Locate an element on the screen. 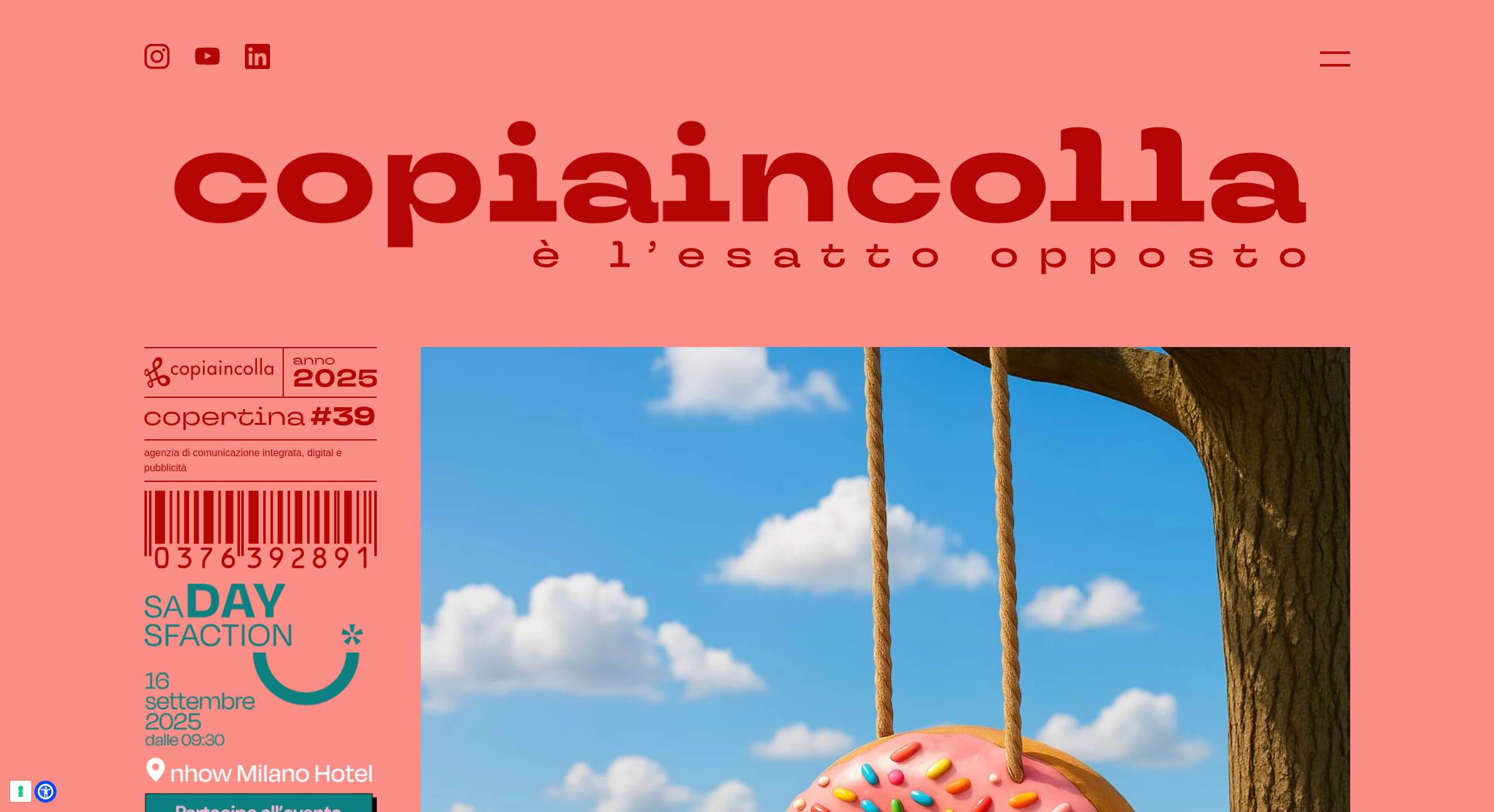  a: Apri il menu di accessibilità is located at coordinates (45, 792).